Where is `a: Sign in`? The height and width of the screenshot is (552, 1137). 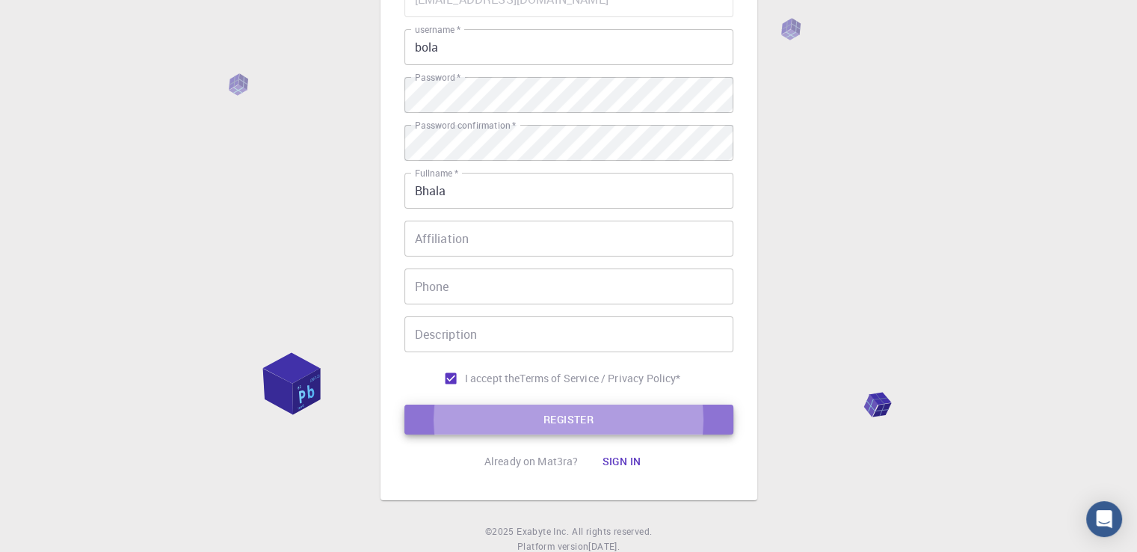 a: Sign in is located at coordinates (621, 461).